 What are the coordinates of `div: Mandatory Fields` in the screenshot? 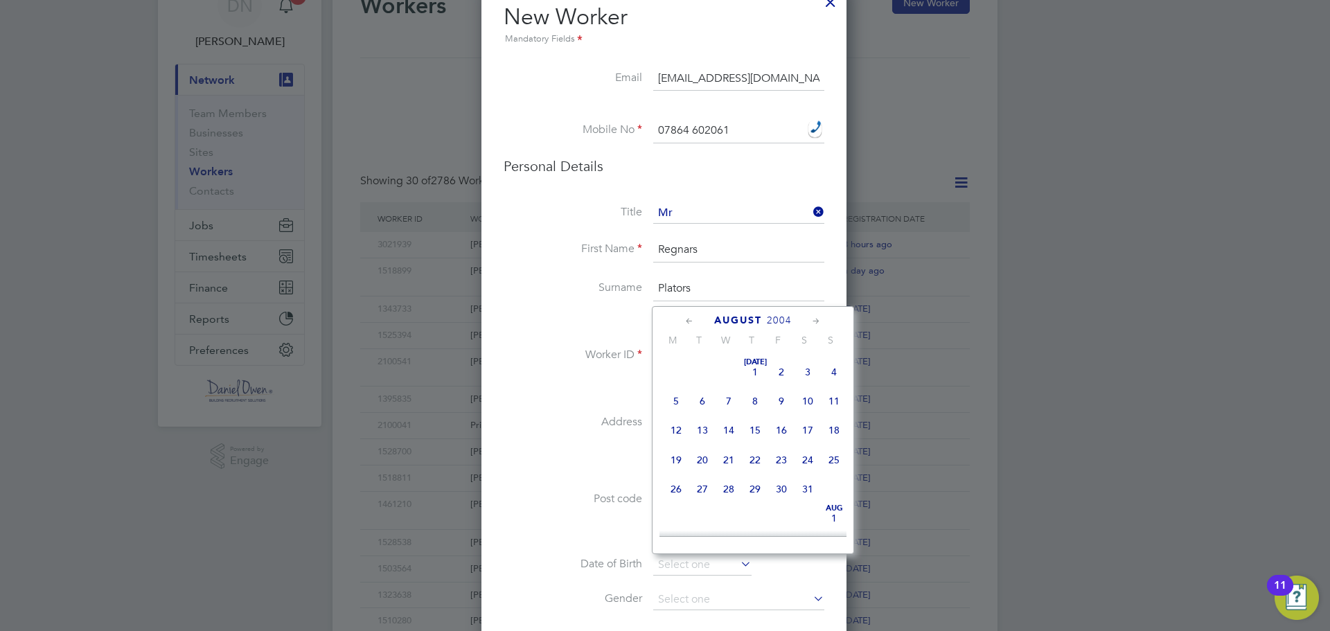 It's located at (664, 39).